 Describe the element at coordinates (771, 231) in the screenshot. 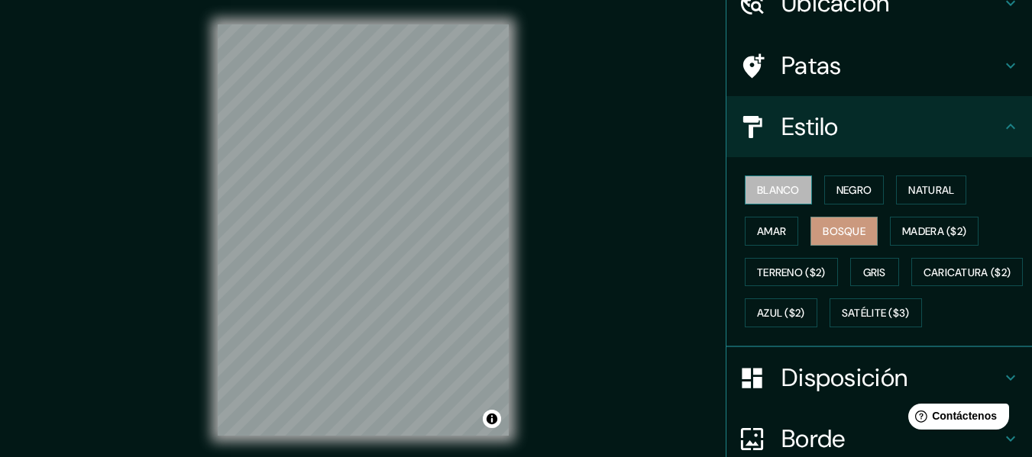

I see `font: Amar` at that location.